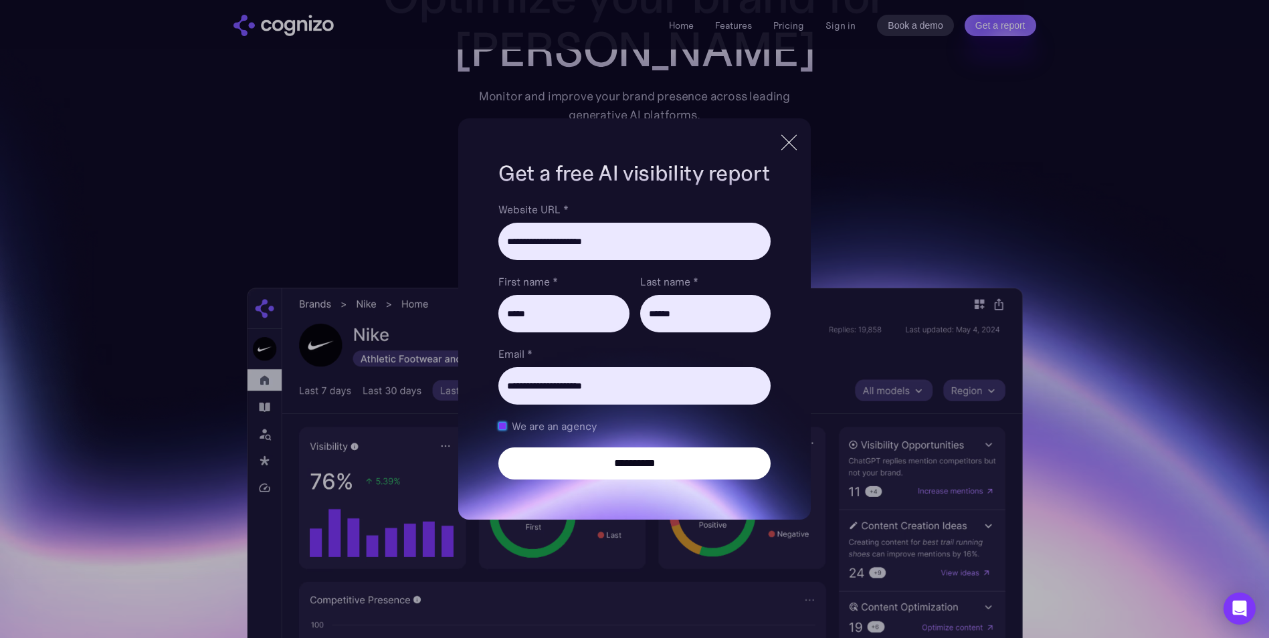  I want to click on span: We are an agency, so click(554, 426).